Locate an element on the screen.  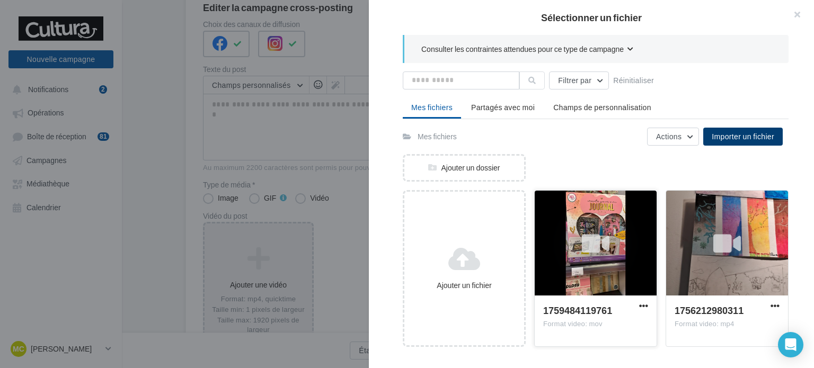
div: Ajouter un fichier is located at coordinates (464, 285).